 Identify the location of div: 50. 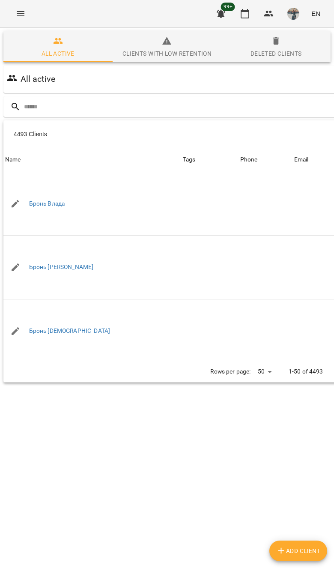
(265, 371).